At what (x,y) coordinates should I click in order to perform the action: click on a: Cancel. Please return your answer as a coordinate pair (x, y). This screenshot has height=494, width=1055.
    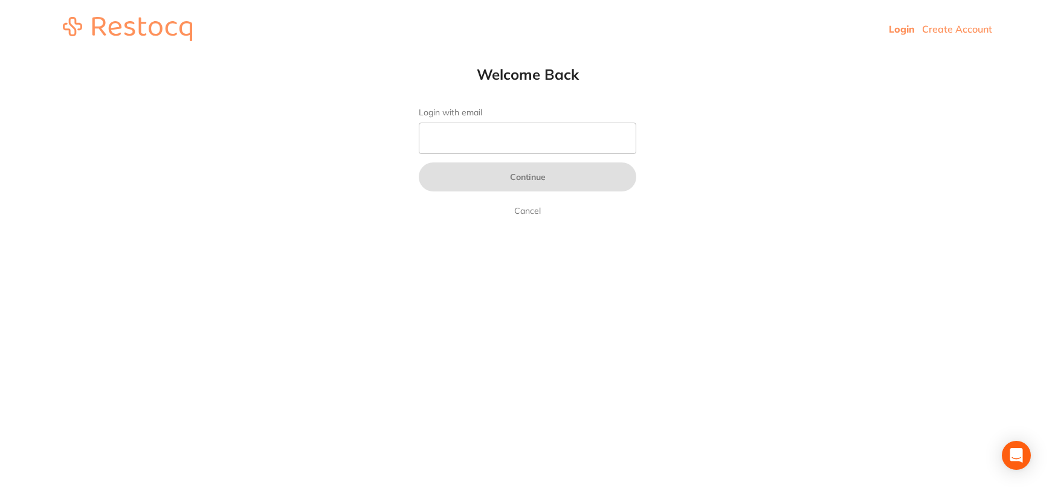
    Looking at the image, I should click on (528, 211).